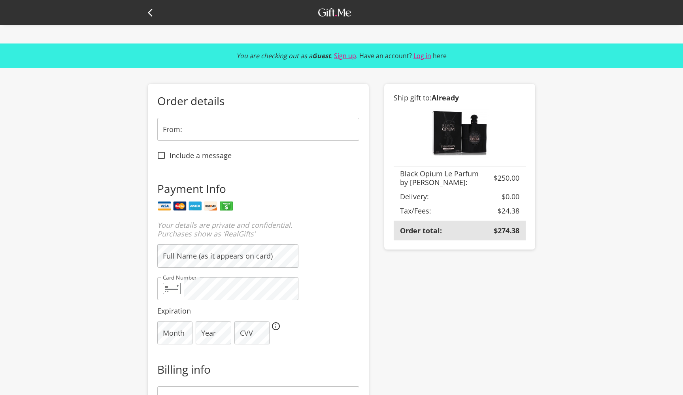 Image resolution: width=683 pixels, height=395 pixels. What do you see at coordinates (228, 189) in the screenshot?
I see `p: Payment Info` at bounding box center [228, 189].